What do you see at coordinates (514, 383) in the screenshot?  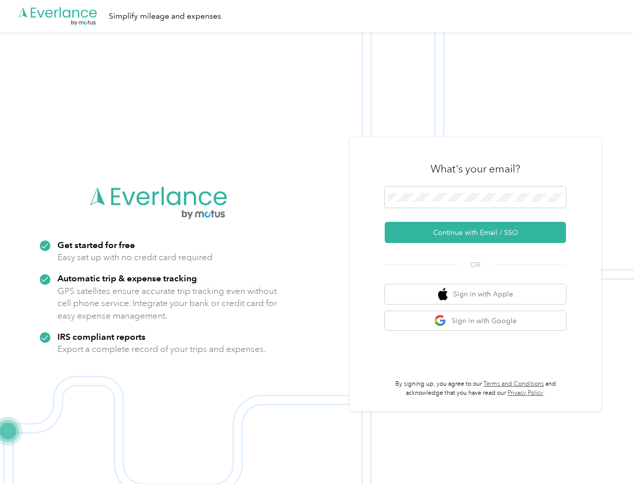 I see `a: Terms and Conditions` at bounding box center [514, 383].